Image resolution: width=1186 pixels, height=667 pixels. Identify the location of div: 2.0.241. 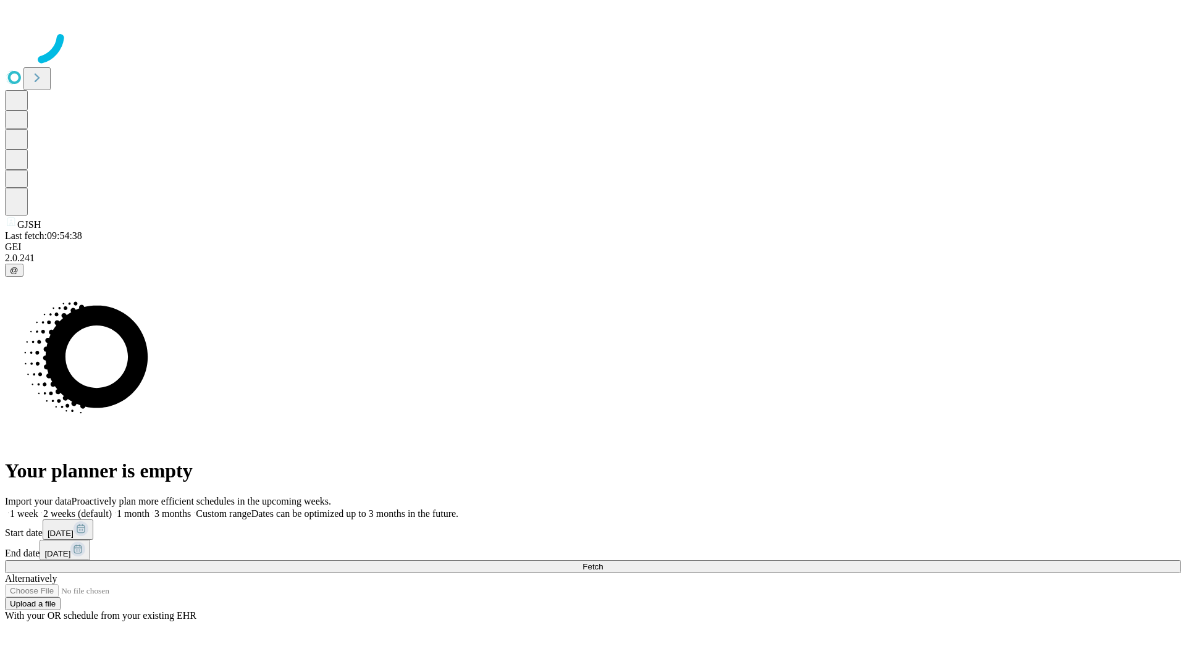
(593, 258).